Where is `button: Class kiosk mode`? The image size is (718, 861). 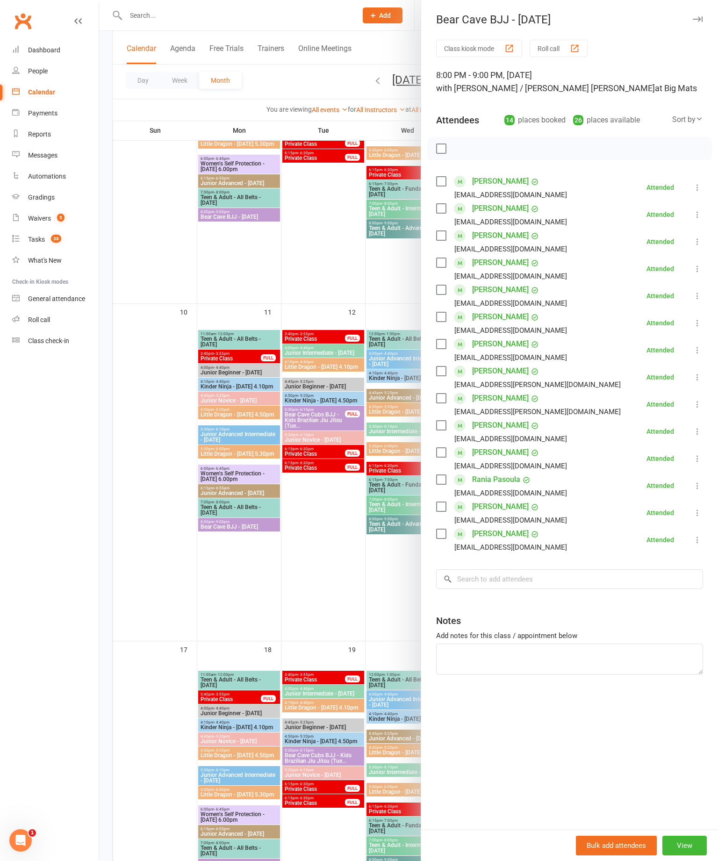
button: Class kiosk mode is located at coordinates (479, 48).